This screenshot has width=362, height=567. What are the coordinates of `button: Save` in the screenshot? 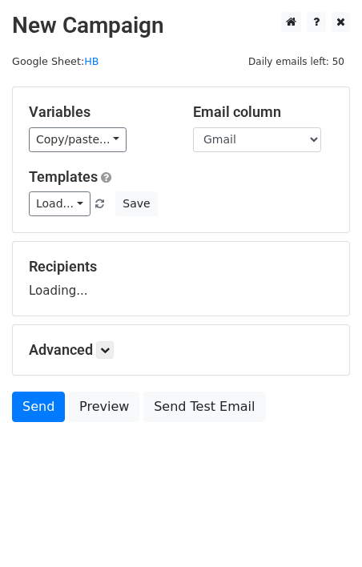 It's located at (136, 204).